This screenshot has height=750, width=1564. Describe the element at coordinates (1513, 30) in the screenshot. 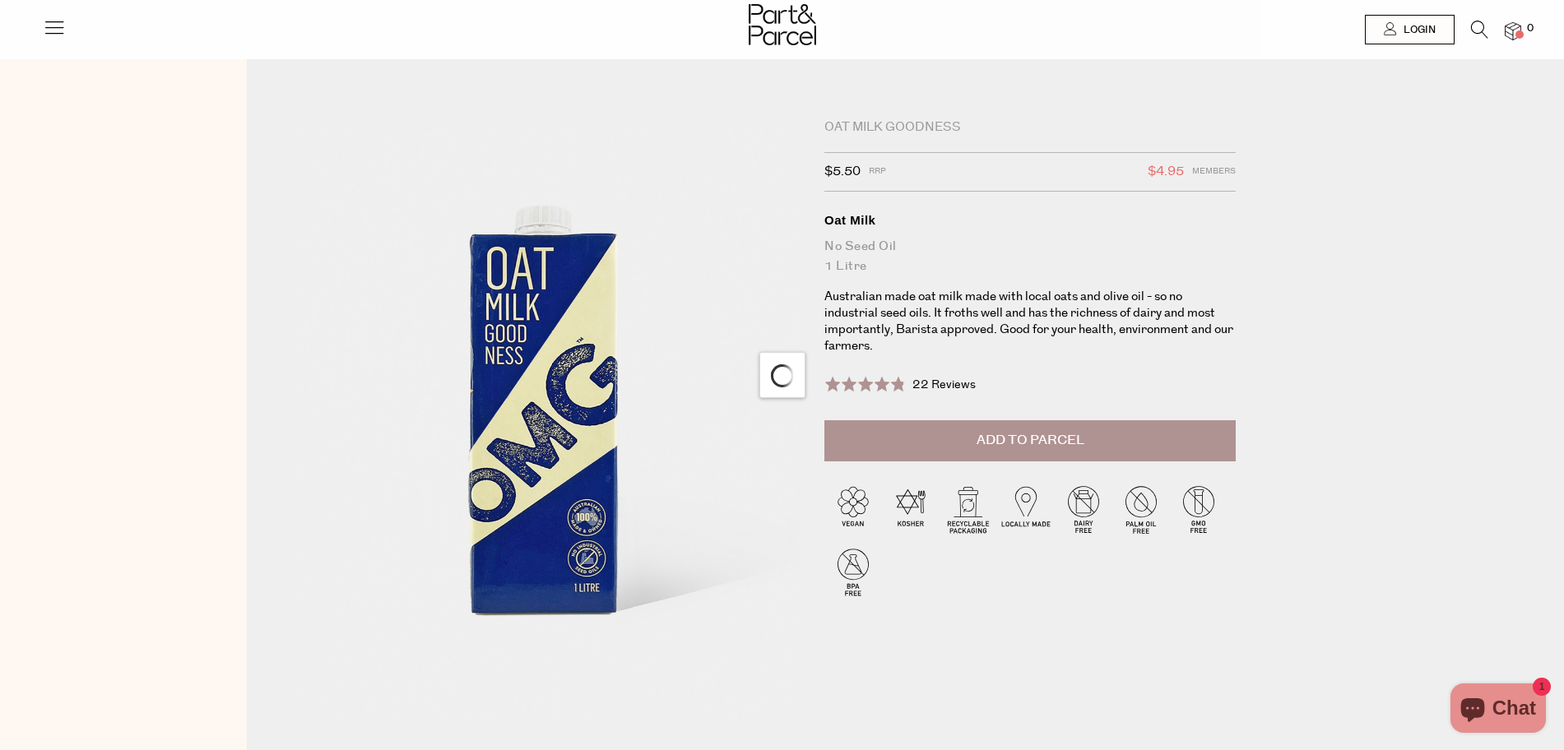

I see `a: 0` at that location.